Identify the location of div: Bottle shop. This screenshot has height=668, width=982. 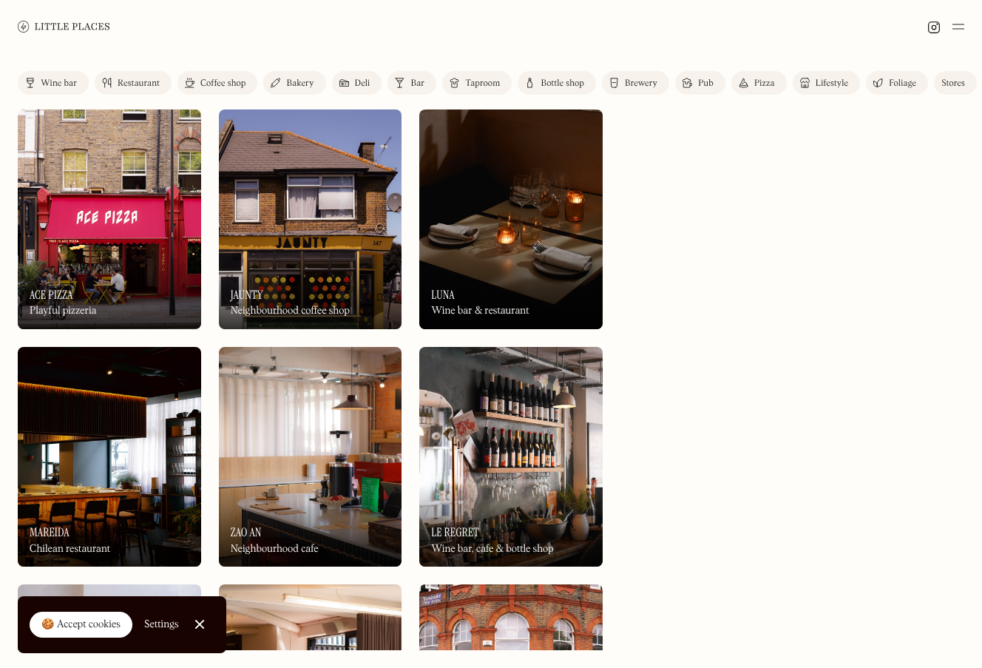
(562, 84).